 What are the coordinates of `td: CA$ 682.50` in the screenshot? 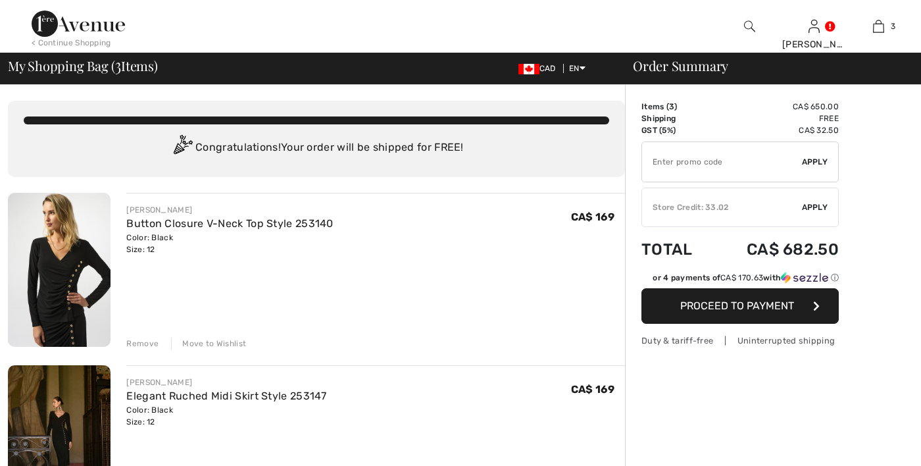 It's located at (775, 249).